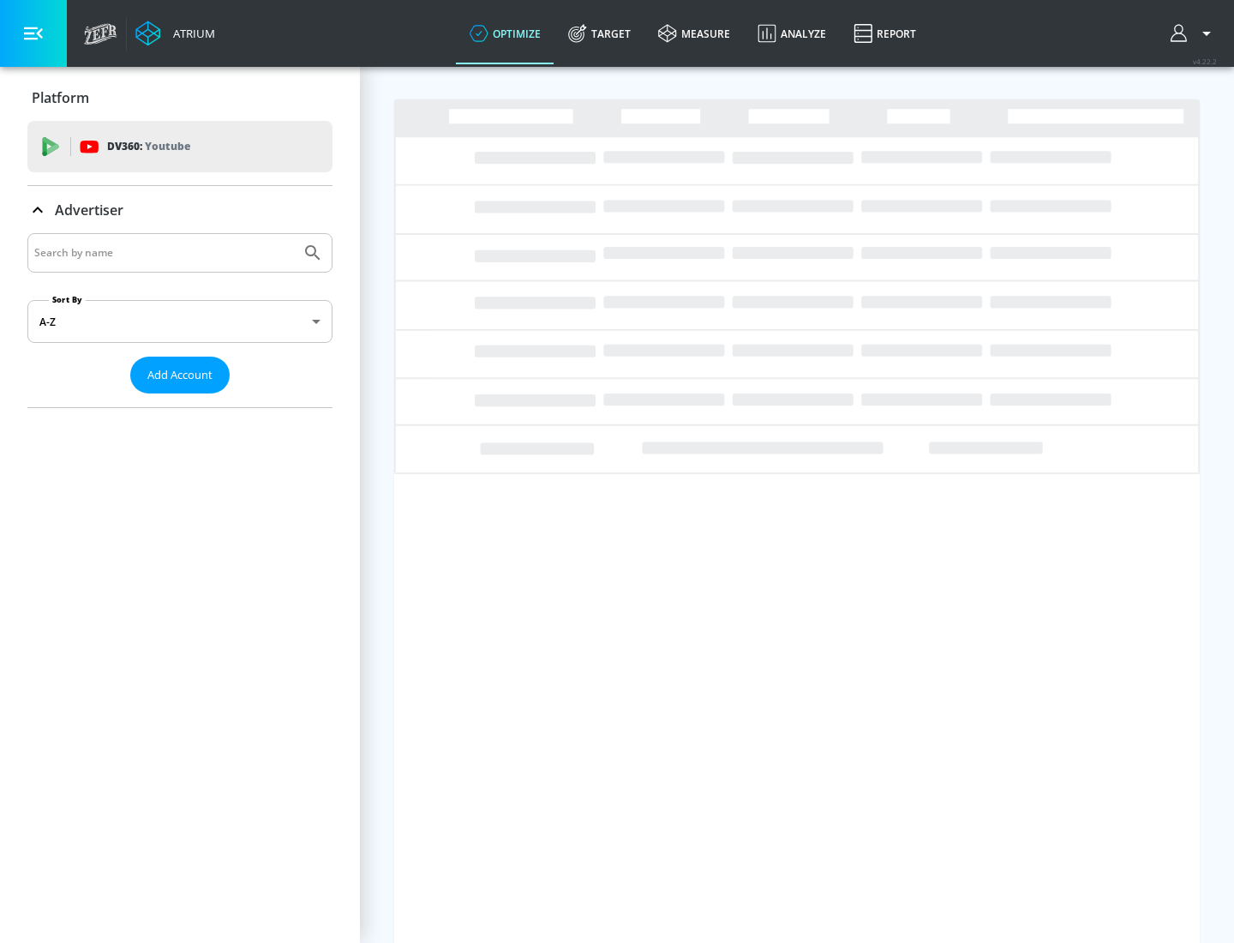 This screenshot has width=1234, height=943. What do you see at coordinates (164, 253) in the screenshot?
I see `input: Search by name` at bounding box center [164, 253].